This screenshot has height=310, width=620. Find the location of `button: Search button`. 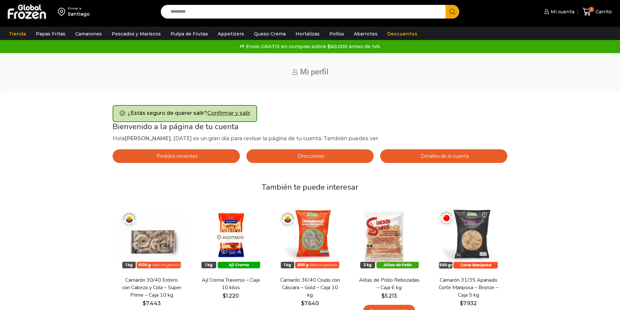

button: Search button is located at coordinates (452, 12).